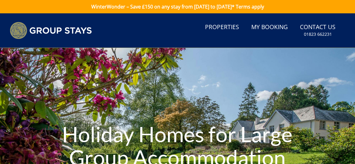  I want to click on a: Properties, so click(222, 27).